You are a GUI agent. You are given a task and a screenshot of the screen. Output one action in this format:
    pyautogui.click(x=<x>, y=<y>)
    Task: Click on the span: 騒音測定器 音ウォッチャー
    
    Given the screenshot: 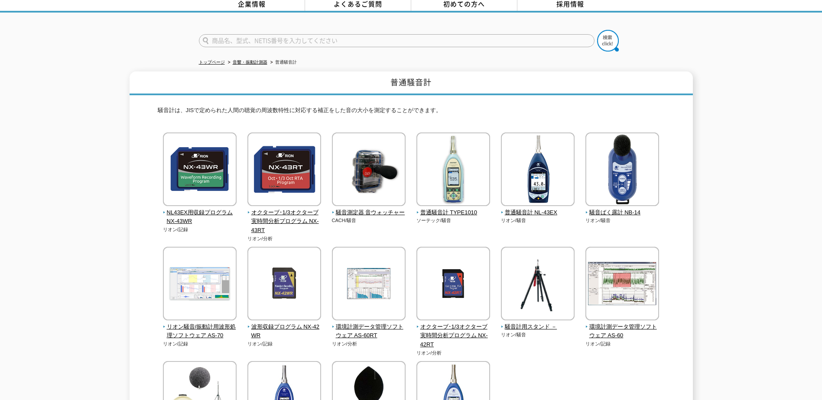 What is the action you would take?
    pyautogui.click(x=369, y=213)
    